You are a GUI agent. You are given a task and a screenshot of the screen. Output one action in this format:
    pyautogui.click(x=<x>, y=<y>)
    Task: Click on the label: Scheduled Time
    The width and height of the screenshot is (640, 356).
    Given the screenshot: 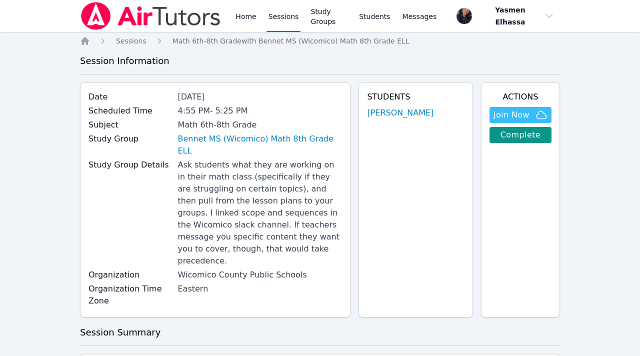 What is the action you would take?
    pyautogui.click(x=130, y=111)
    